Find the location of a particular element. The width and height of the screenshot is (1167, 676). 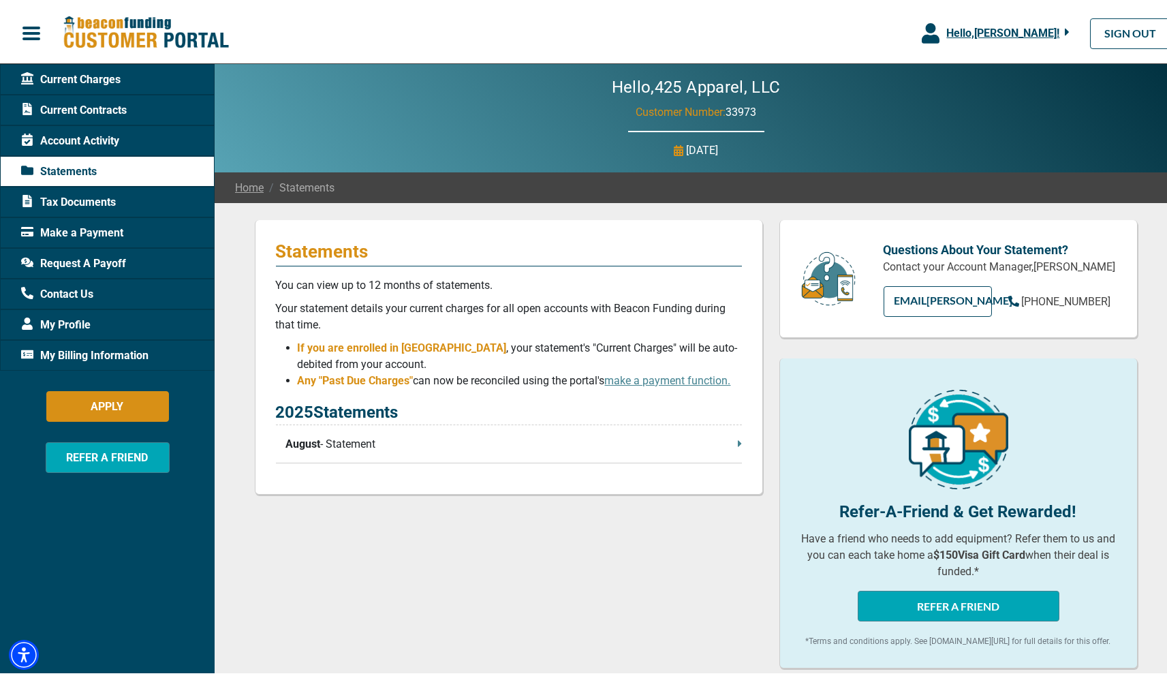

span: Tax Documents is located at coordinates (68, 200).